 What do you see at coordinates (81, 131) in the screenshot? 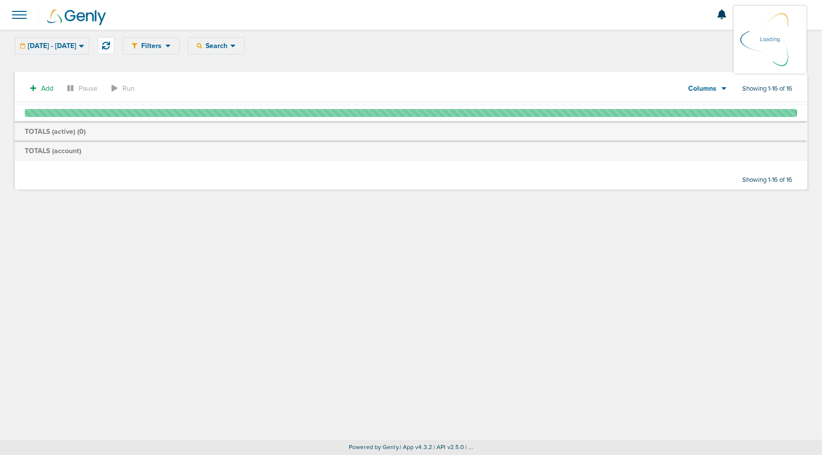
I see `span: 0` at bounding box center [81, 131].